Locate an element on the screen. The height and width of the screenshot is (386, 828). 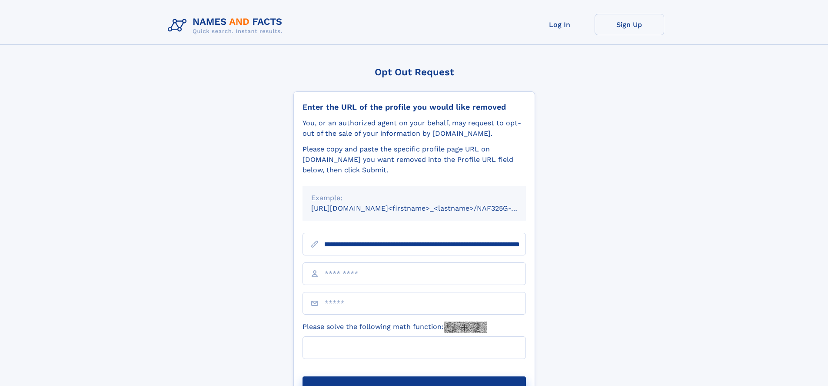
div: Opt Out Request is located at coordinates (414, 72).